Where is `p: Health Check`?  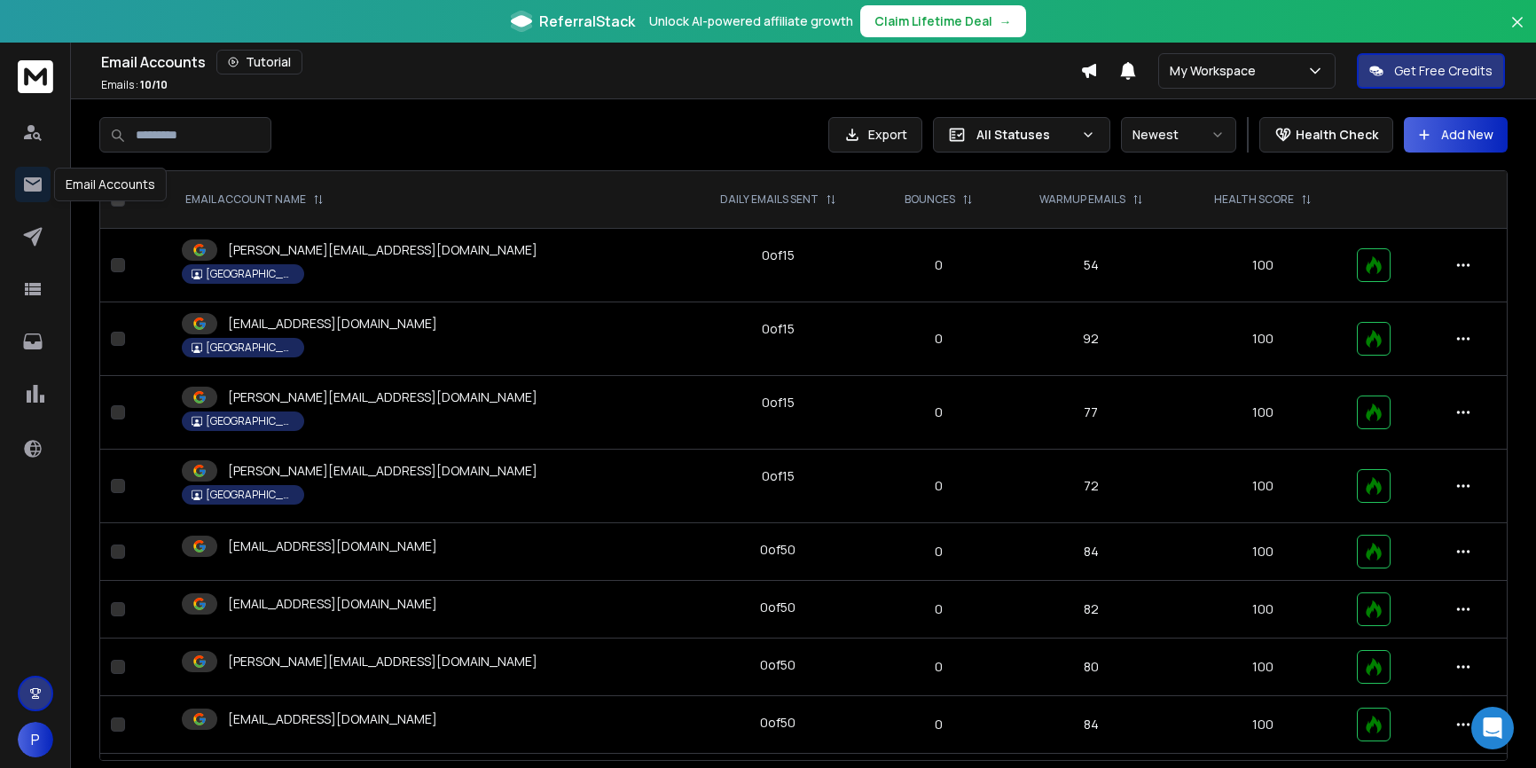 p: Health Check is located at coordinates (1336, 135).